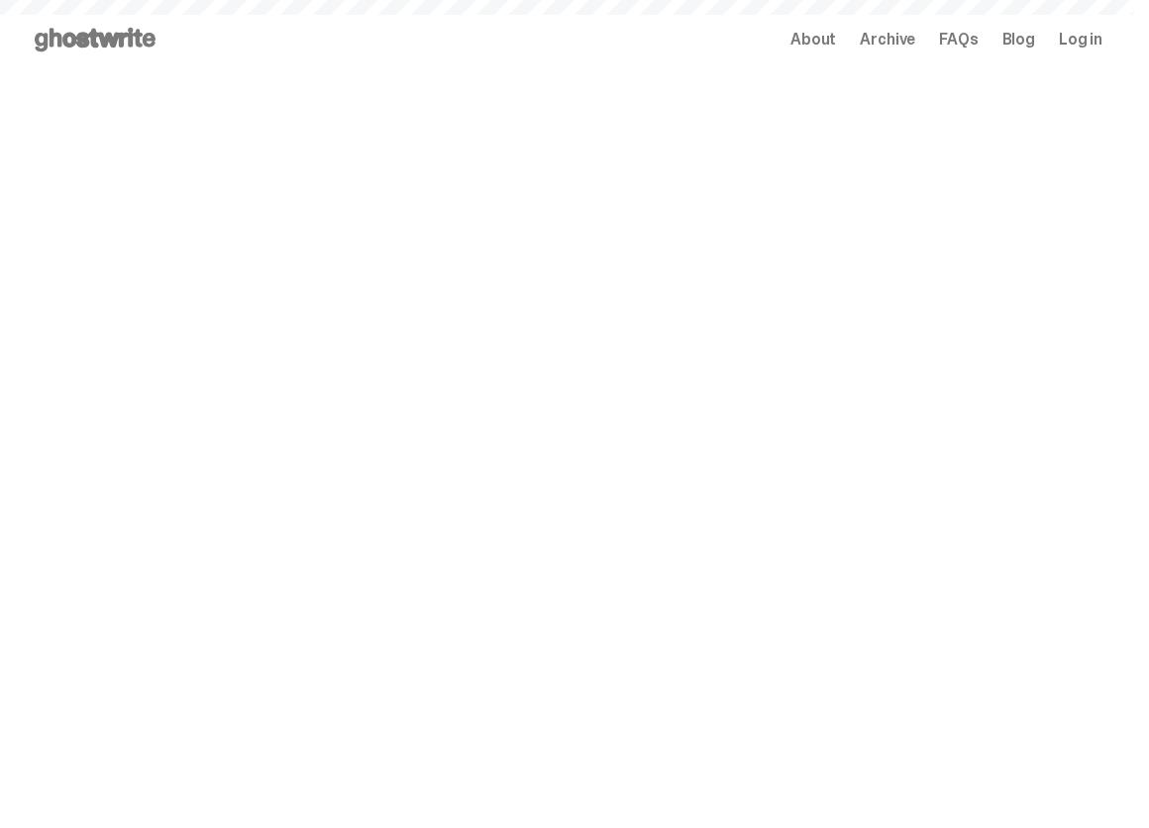  I want to click on a: About, so click(814, 40).